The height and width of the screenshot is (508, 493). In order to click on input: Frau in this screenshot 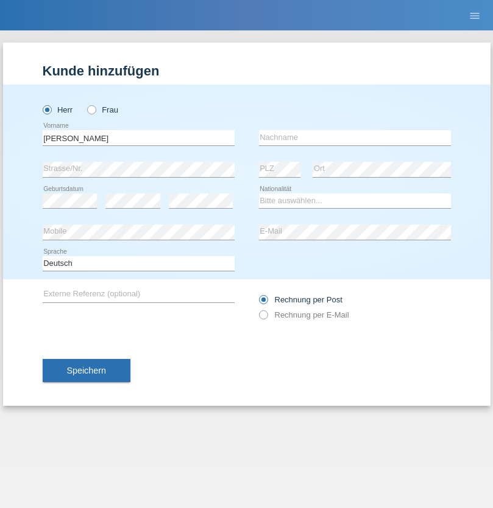, I will do `click(91, 109)`.